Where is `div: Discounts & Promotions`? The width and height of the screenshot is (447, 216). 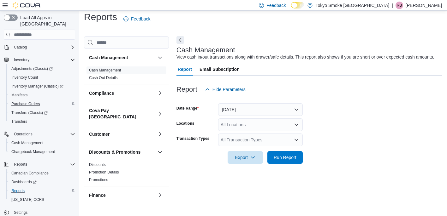
div: Discounts & Promotions is located at coordinates (126, 174).